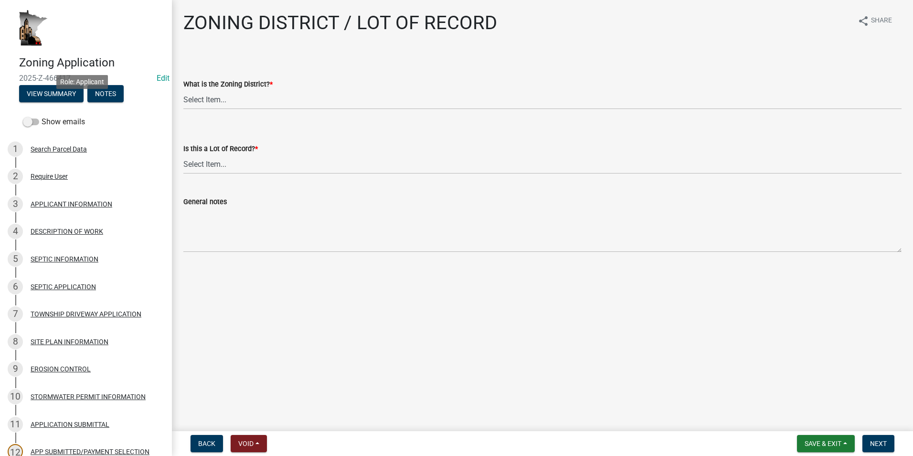 The height and width of the screenshot is (456, 913). Describe the element at coordinates (15, 424) in the screenshot. I see `div: 11` at that location.